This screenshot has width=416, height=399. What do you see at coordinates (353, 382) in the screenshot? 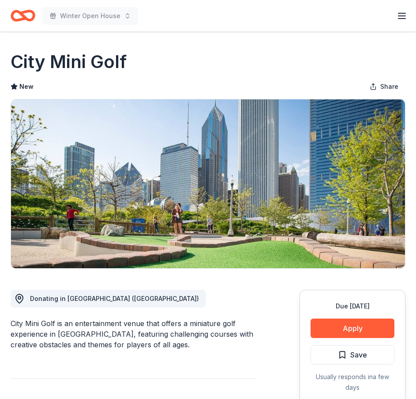
I see `div: Usually responds in a few days` at bounding box center [353, 382].